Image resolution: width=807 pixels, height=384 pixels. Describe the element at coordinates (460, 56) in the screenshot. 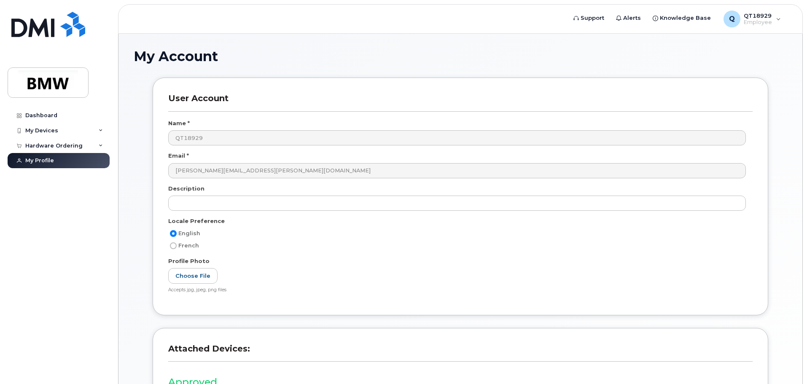

I see `h1: My Account` at that location.